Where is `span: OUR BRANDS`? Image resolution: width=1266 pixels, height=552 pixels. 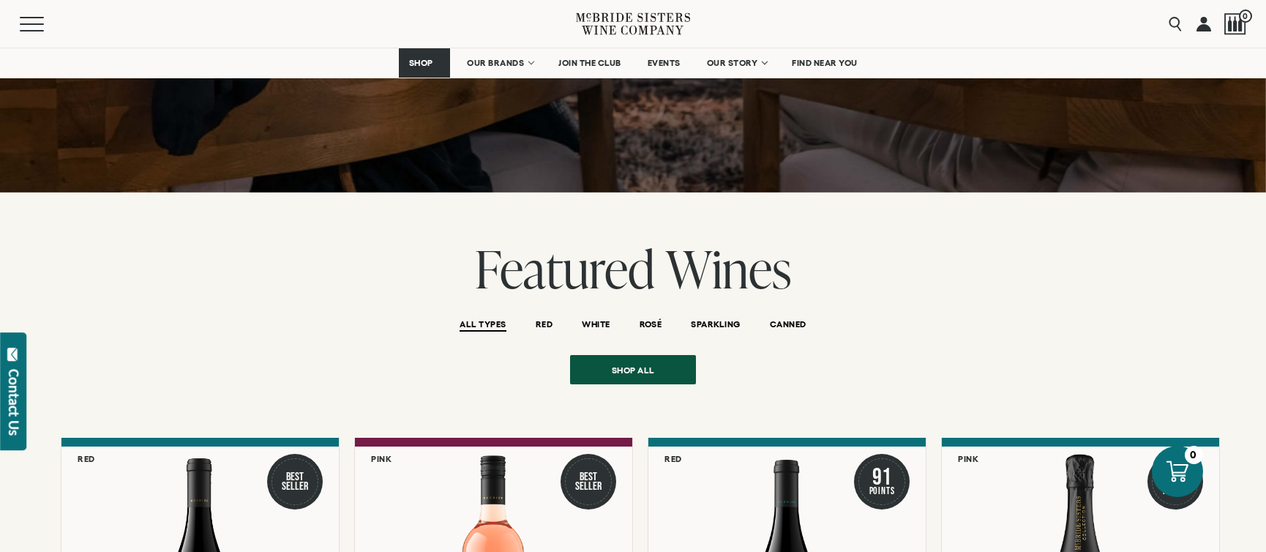
span: OUR BRANDS is located at coordinates (495, 63).